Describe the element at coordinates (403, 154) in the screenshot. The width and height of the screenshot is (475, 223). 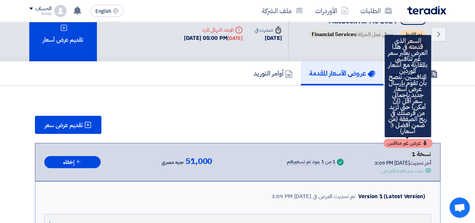
I see `div: نسخة 1` at that location.